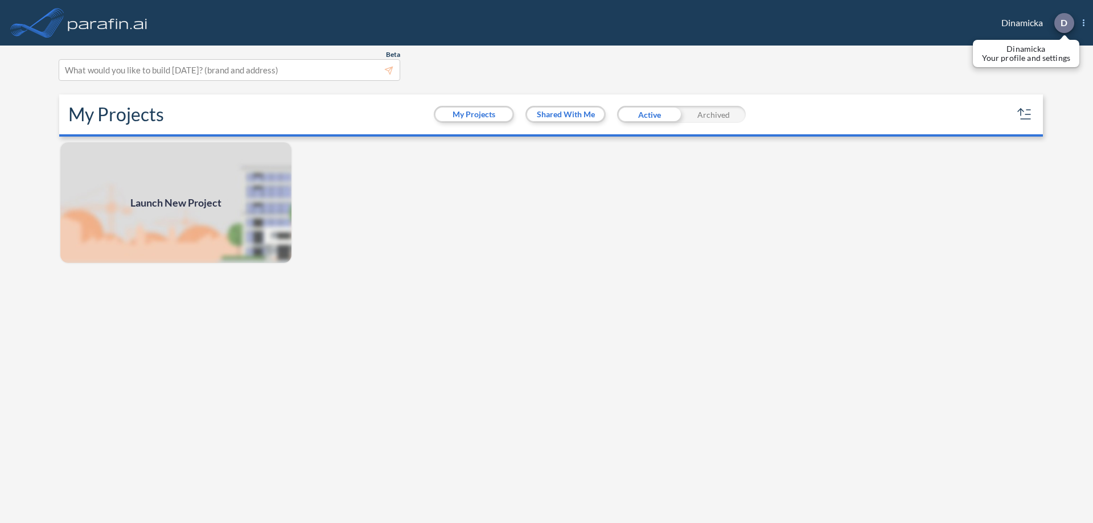 The height and width of the screenshot is (523, 1093). I want to click on img: logo, so click(108, 23).